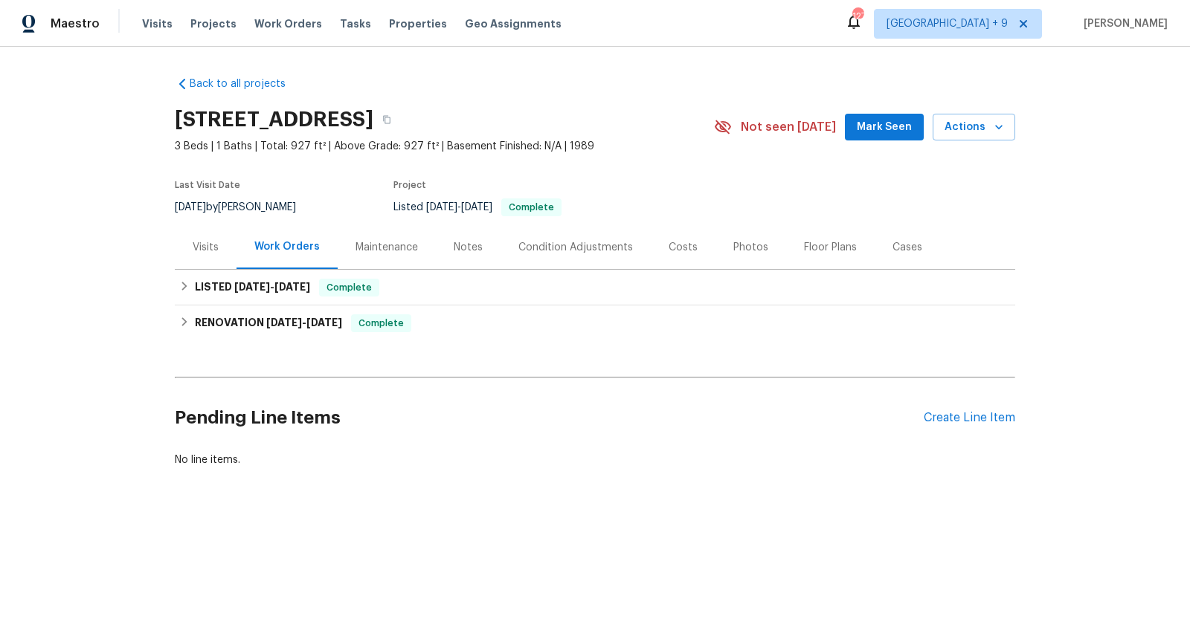 This screenshot has width=1190, height=642. I want to click on span: Work Orders, so click(288, 24).